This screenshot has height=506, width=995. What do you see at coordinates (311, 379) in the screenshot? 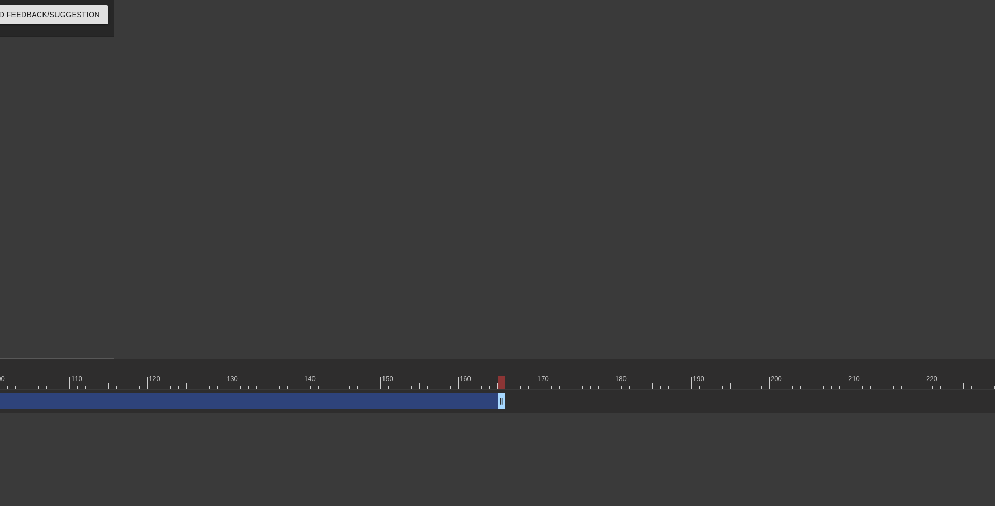
I see `div: 140` at bounding box center [311, 379].